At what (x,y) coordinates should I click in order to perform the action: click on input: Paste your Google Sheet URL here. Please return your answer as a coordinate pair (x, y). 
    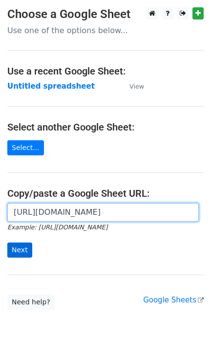
    Looking at the image, I should click on (103, 213).